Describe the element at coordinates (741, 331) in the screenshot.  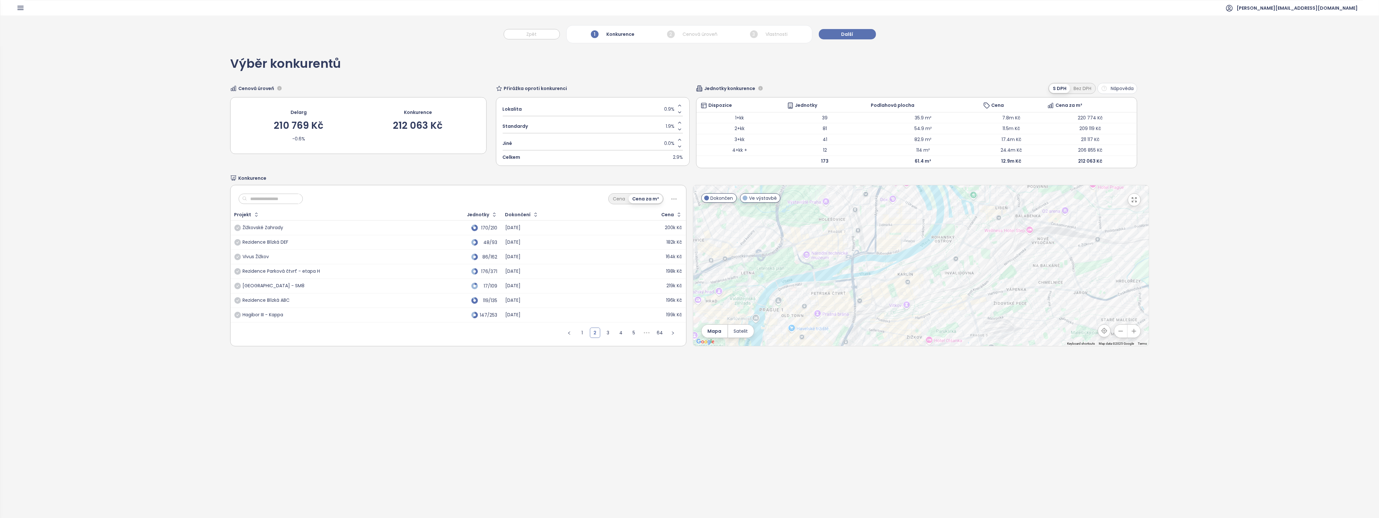
I see `button: Satelit` at that location.